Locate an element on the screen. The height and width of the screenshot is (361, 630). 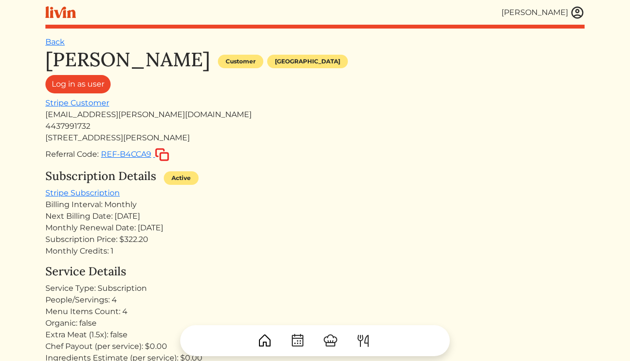
div: Monthly Credits: 1 is located at coordinates (315, 251).